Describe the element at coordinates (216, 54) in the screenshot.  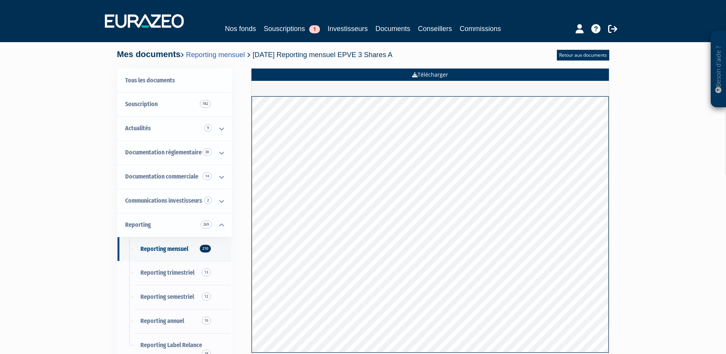
I see `a: Reporting mensuel` at that location.